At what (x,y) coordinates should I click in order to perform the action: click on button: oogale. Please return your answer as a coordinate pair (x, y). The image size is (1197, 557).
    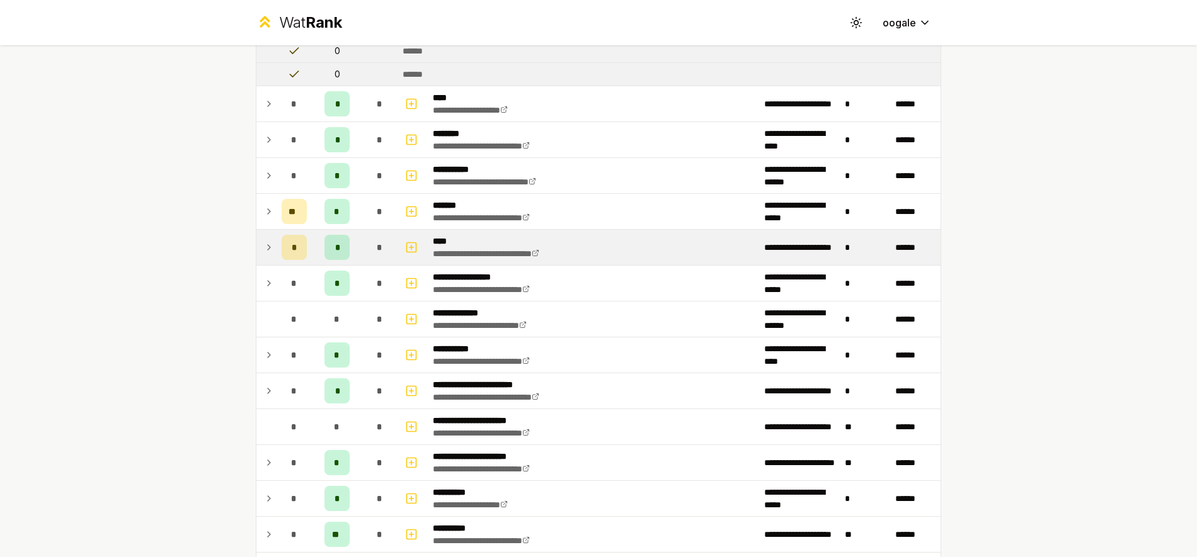
    Looking at the image, I should click on (906, 23).